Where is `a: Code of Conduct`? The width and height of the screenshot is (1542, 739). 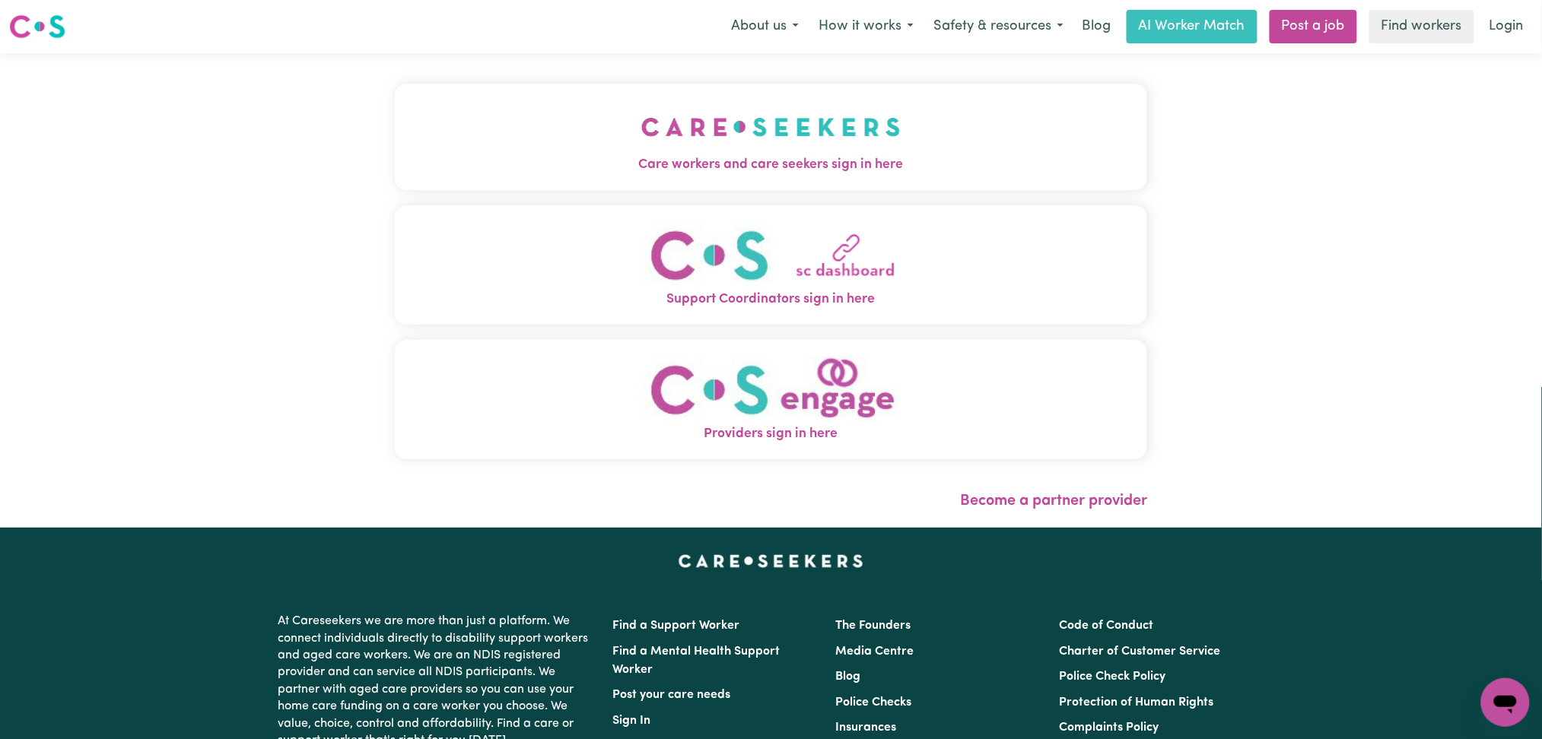 a: Code of Conduct is located at coordinates (1106, 626).